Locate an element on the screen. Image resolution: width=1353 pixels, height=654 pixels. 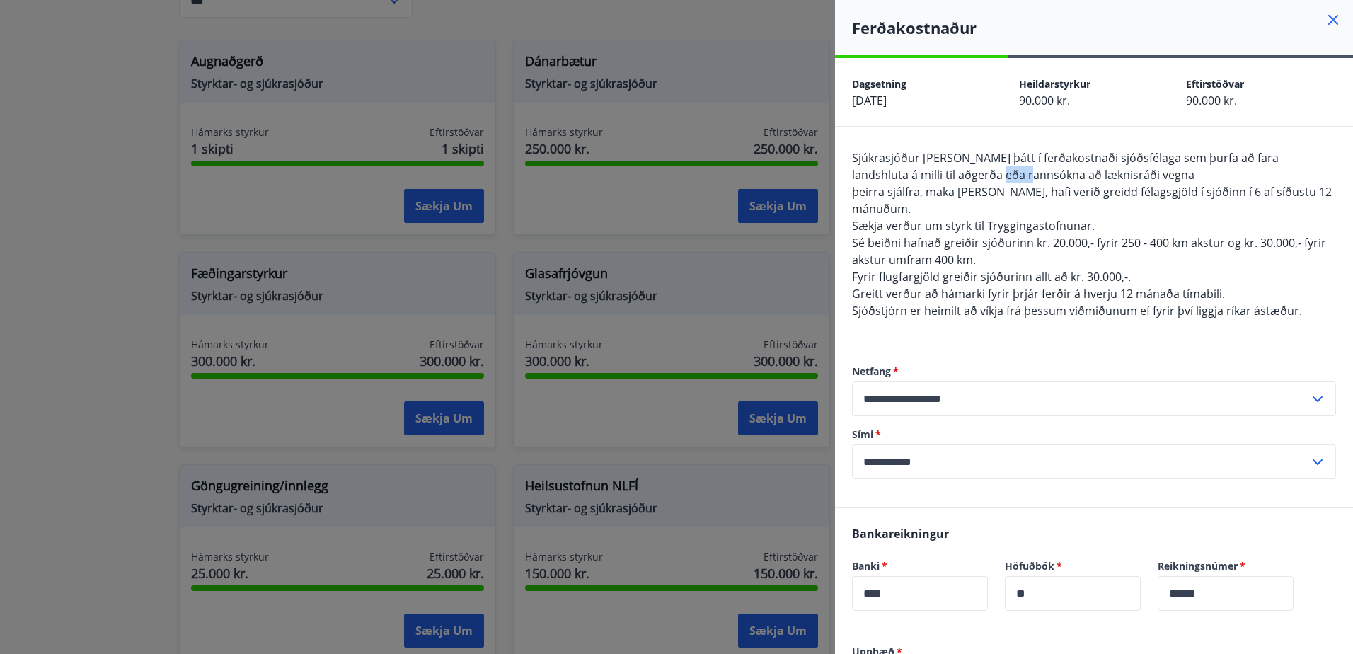
label: Netfang is located at coordinates (1094, 372).